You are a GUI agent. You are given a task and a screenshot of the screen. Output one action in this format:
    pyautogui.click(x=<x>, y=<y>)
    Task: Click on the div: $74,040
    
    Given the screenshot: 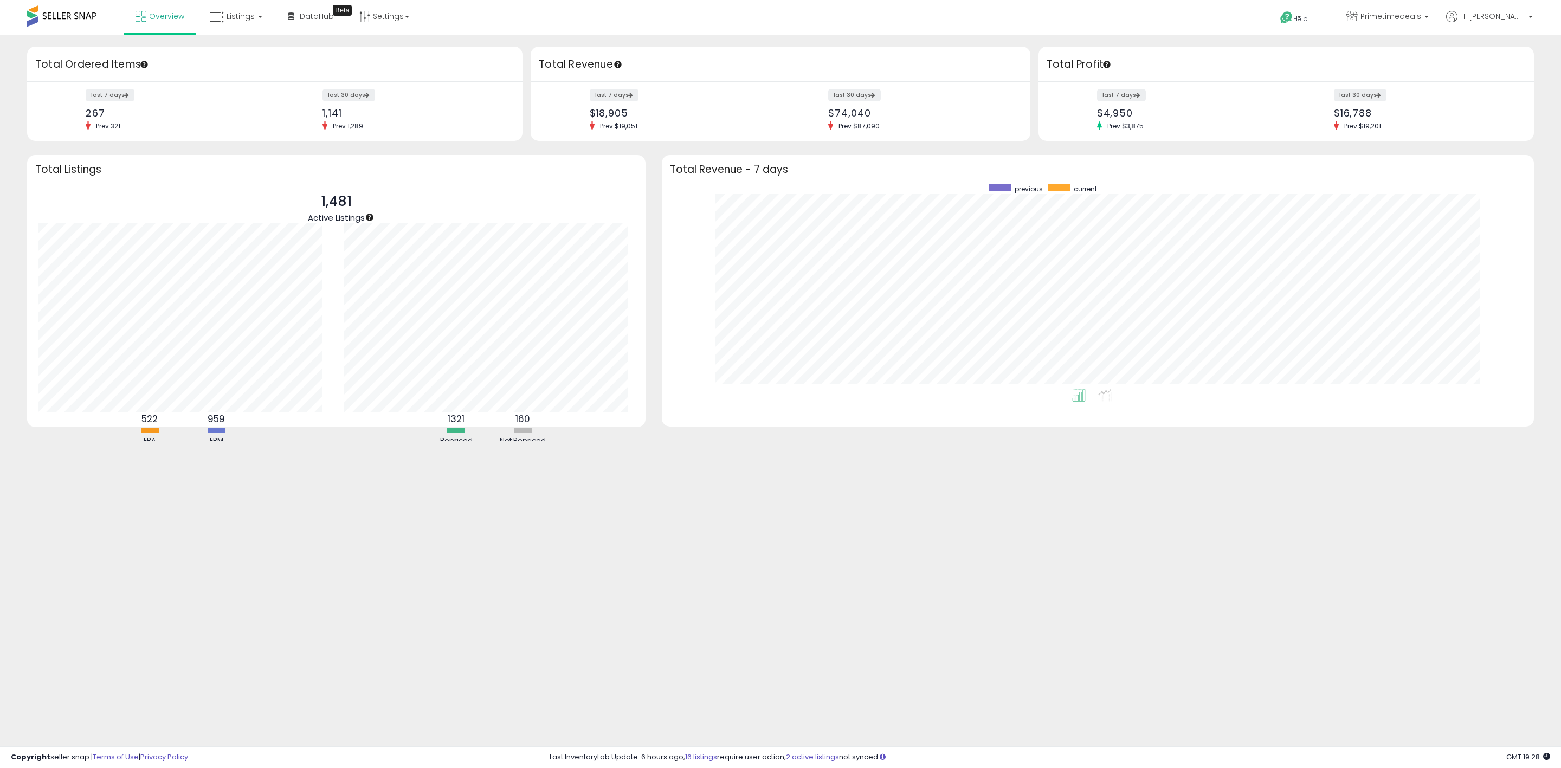 What is the action you would take?
    pyautogui.click(x=919, y=113)
    